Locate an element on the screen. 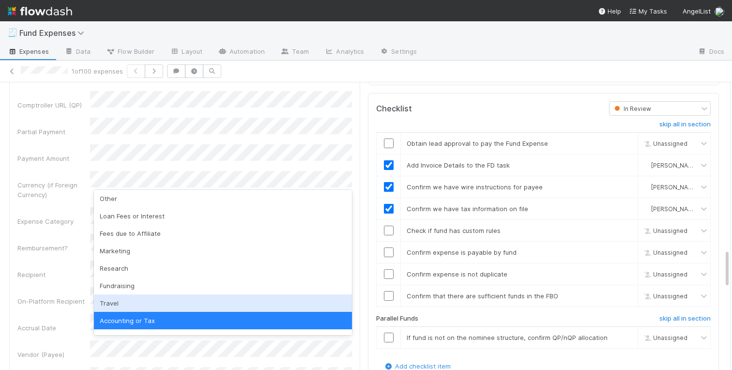 The image size is (732, 370). span: In Review is located at coordinates (632, 108).